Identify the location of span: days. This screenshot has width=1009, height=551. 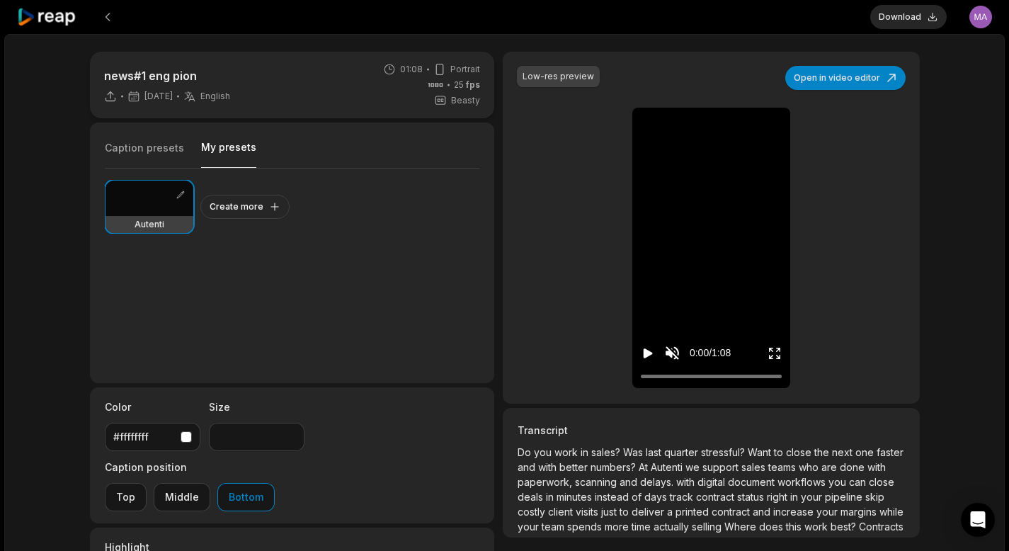
(657, 497).